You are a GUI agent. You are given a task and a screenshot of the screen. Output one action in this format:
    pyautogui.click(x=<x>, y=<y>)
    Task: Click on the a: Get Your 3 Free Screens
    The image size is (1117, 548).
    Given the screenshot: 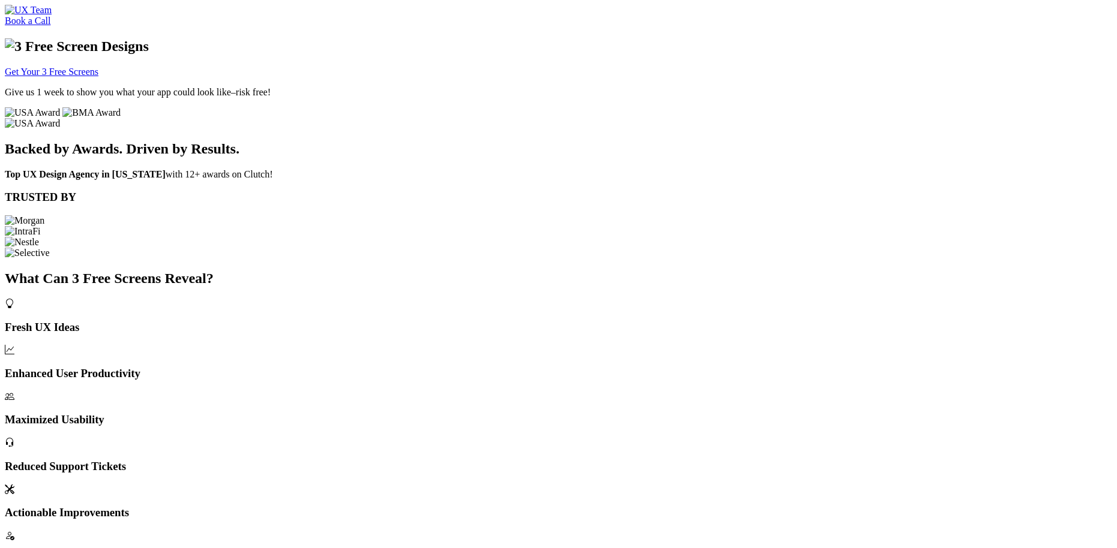 What is the action you would take?
    pyautogui.click(x=52, y=71)
    